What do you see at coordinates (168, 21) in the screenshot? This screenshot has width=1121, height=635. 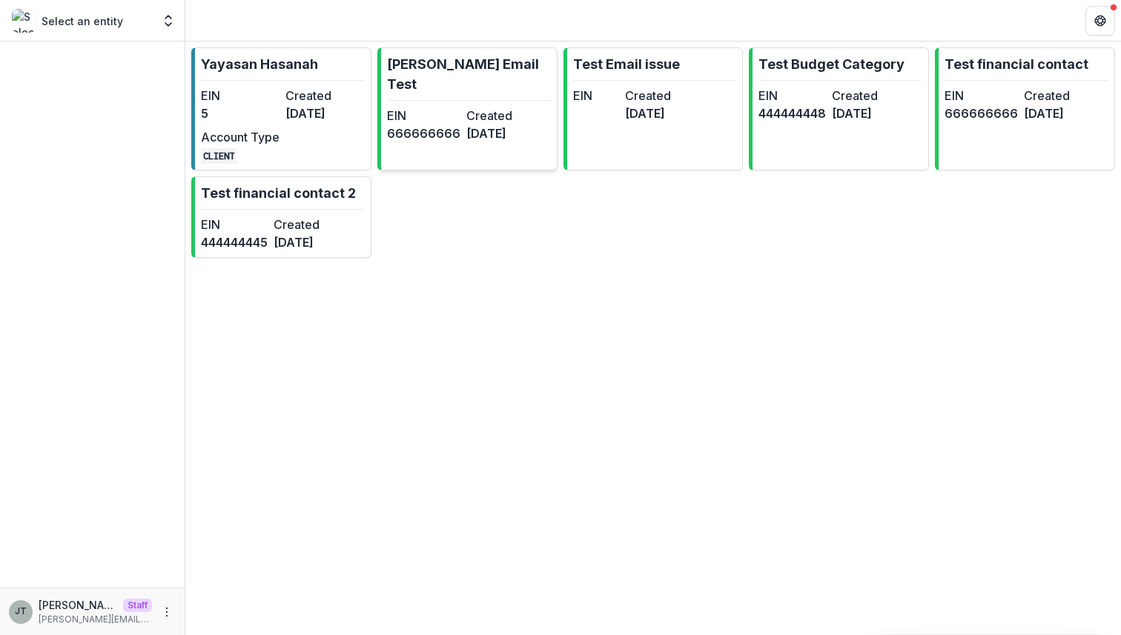 I see `button: Open entity switcher` at bounding box center [168, 21].